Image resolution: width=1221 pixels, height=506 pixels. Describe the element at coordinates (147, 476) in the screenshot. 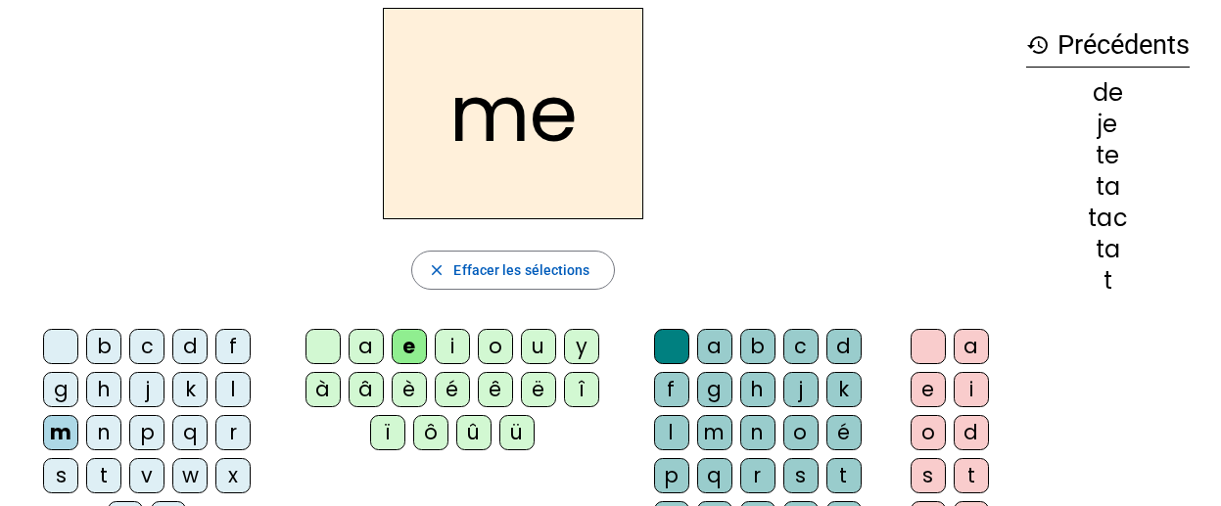

I see `div: v` at that location.